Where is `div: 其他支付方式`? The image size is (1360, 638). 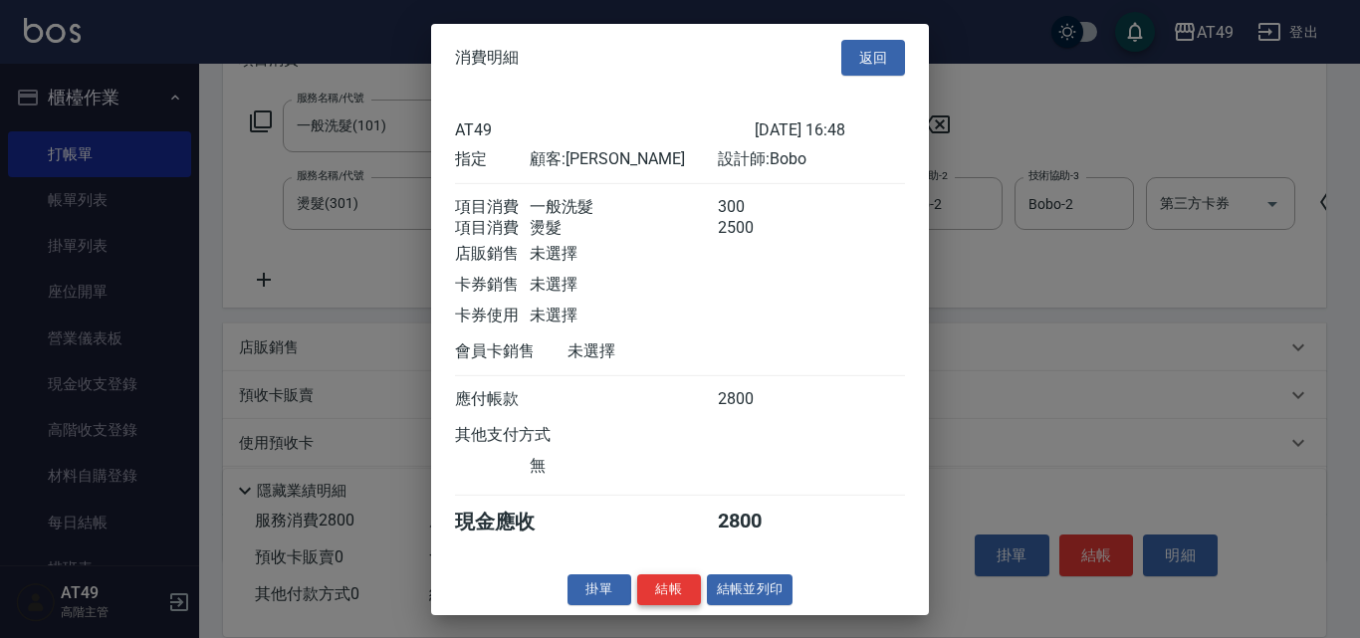 div: 其他支付方式 is located at coordinates (529, 435).